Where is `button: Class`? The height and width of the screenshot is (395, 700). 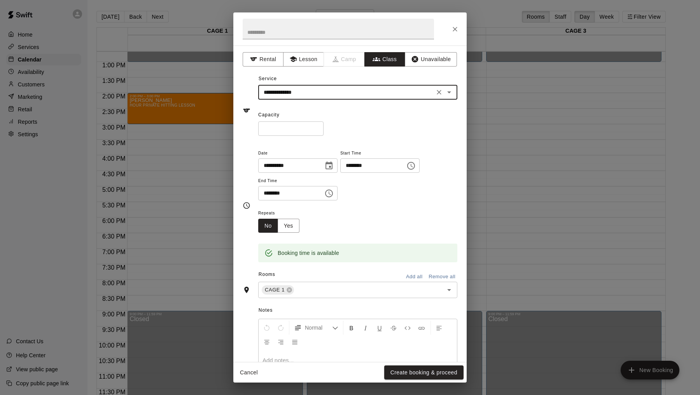
button: Class is located at coordinates (385, 59).